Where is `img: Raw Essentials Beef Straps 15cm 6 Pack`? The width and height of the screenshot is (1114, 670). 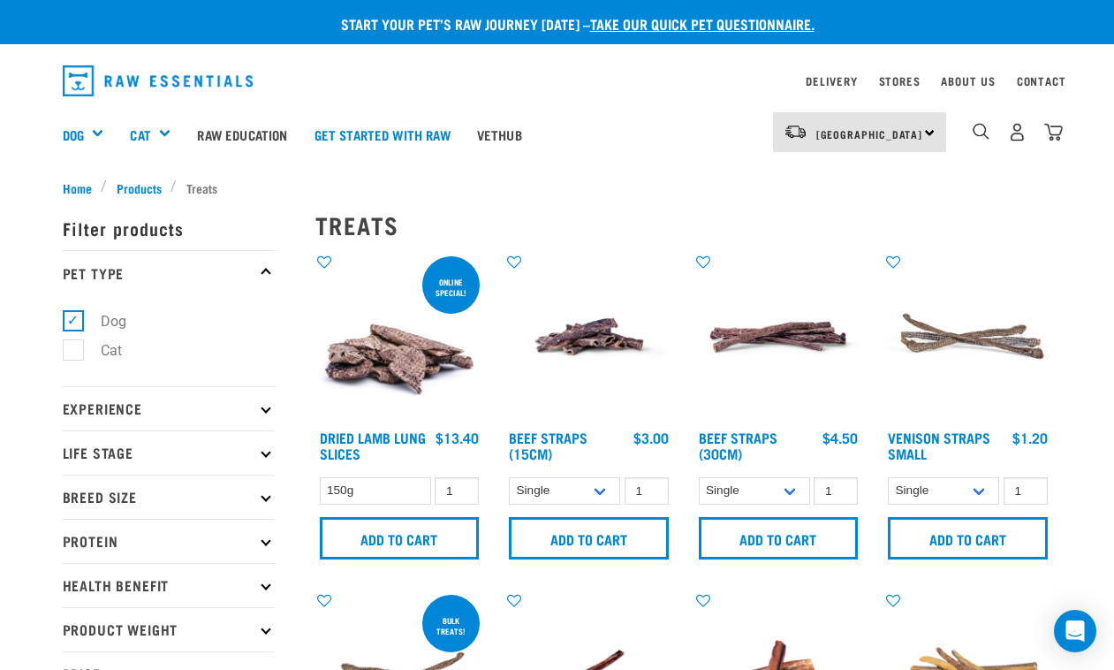
img: Raw Essentials Beef Straps 15cm 6 Pack is located at coordinates (588, 337).